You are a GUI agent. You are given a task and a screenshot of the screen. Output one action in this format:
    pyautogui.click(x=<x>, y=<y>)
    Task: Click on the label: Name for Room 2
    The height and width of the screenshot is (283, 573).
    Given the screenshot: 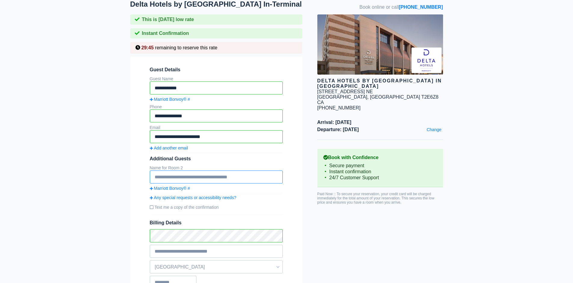 What is the action you would take?
    pyautogui.click(x=166, y=168)
    